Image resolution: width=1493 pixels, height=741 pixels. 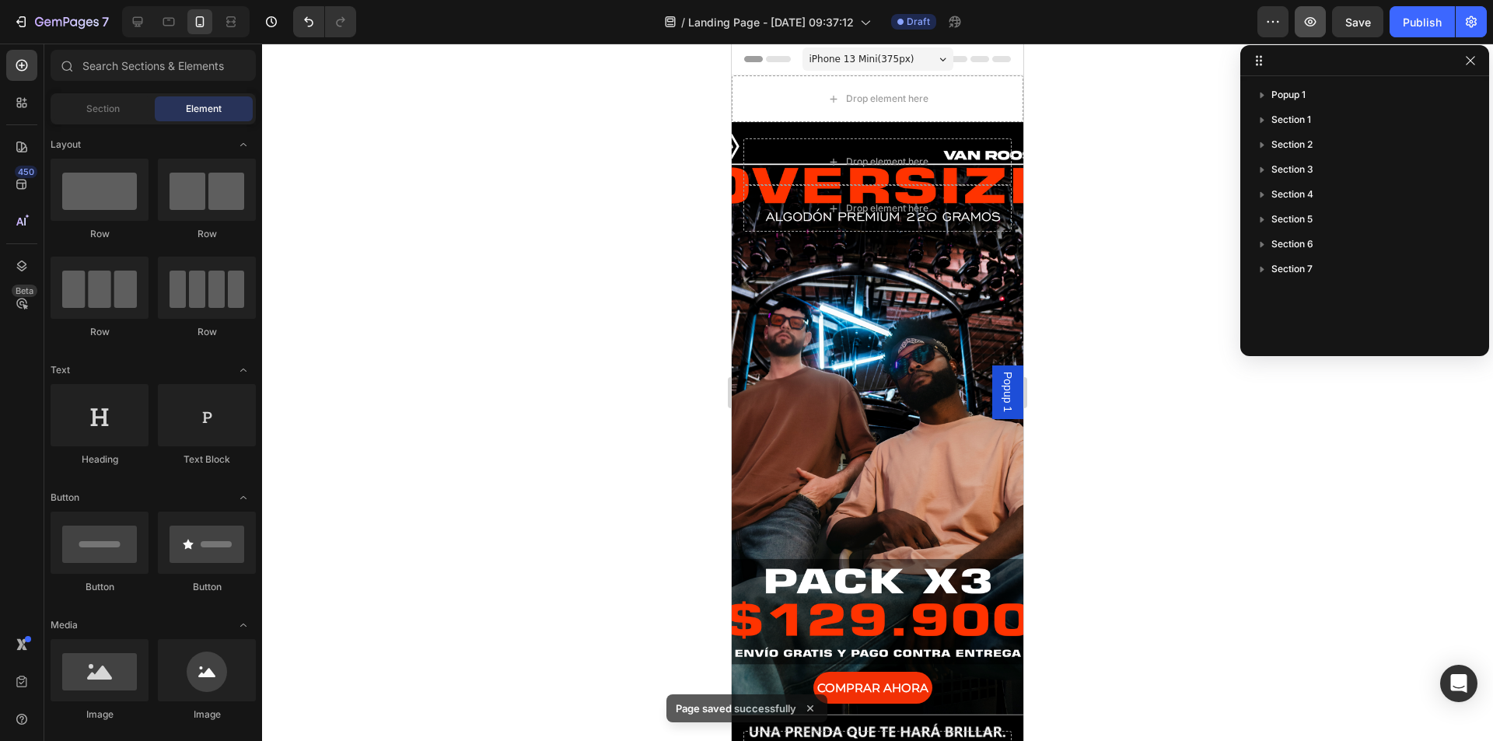 I want to click on span: Section 5, so click(x=1292, y=219).